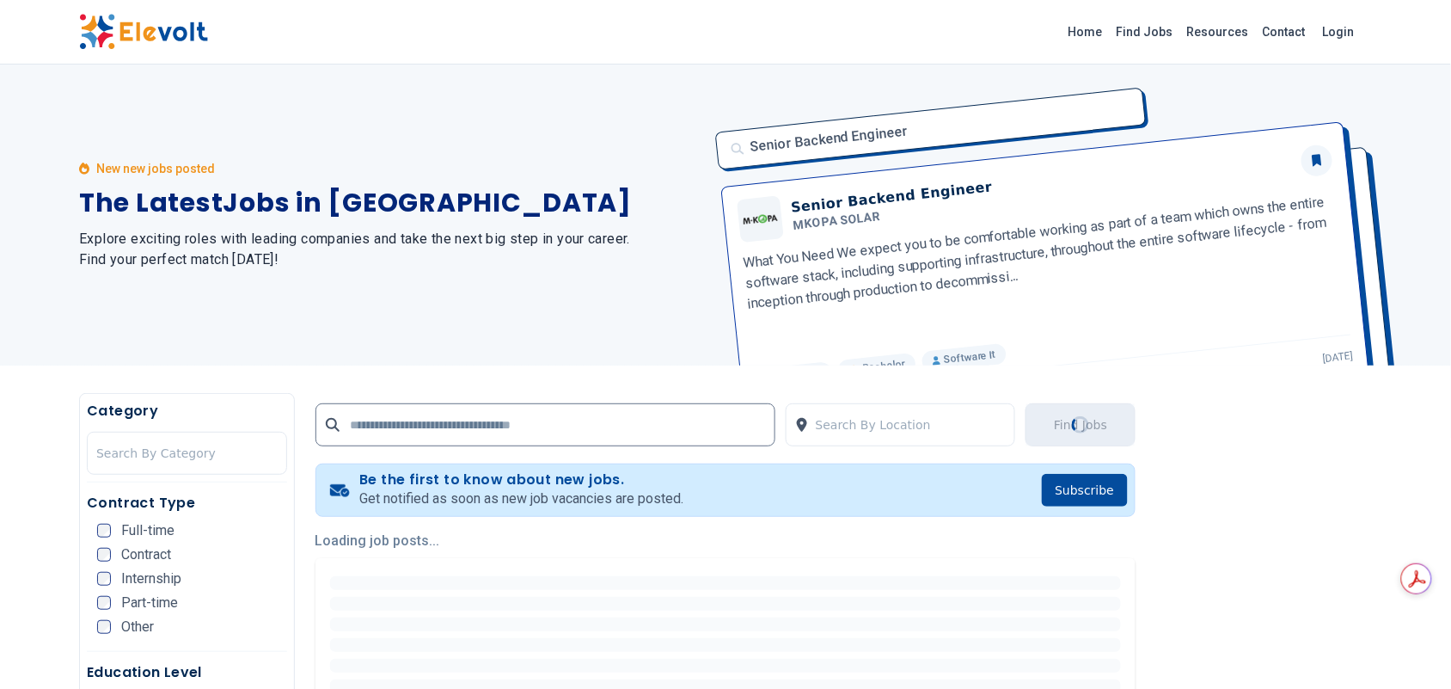 Image resolution: width=1451 pixels, height=689 pixels. I want to click on span: Other, so click(138, 627).